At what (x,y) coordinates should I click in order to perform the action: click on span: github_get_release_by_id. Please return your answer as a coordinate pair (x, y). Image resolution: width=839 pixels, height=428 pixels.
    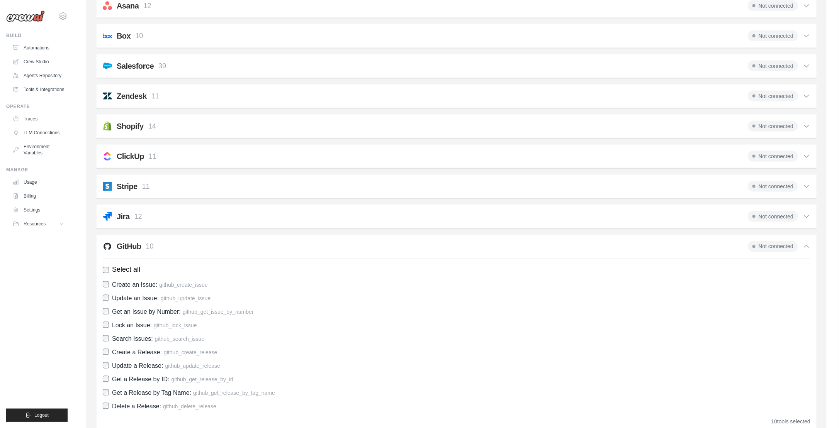
    Looking at the image, I should click on (202, 380).